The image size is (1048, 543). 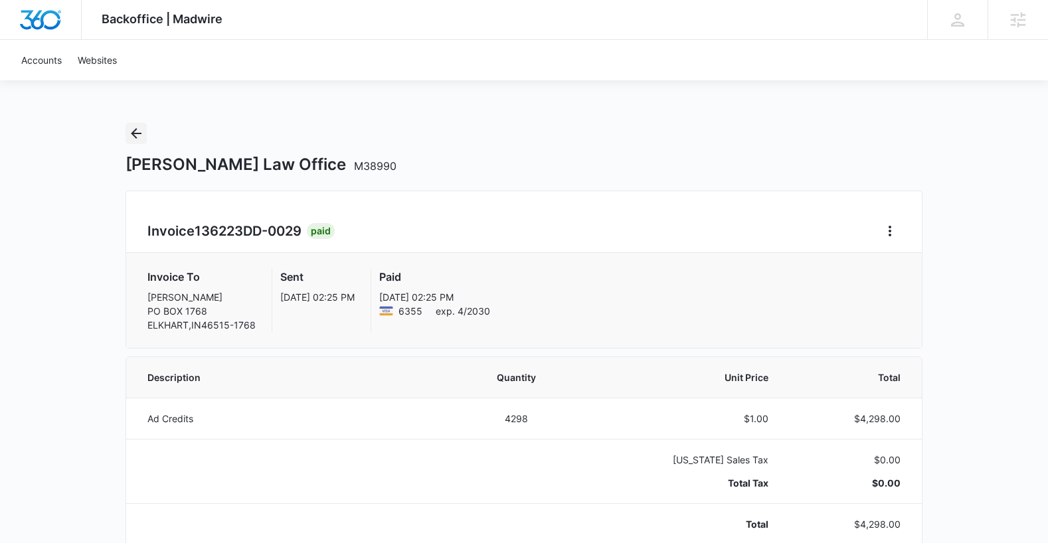 What do you see at coordinates (850, 377) in the screenshot?
I see `span: Total` at bounding box center [850, 377].